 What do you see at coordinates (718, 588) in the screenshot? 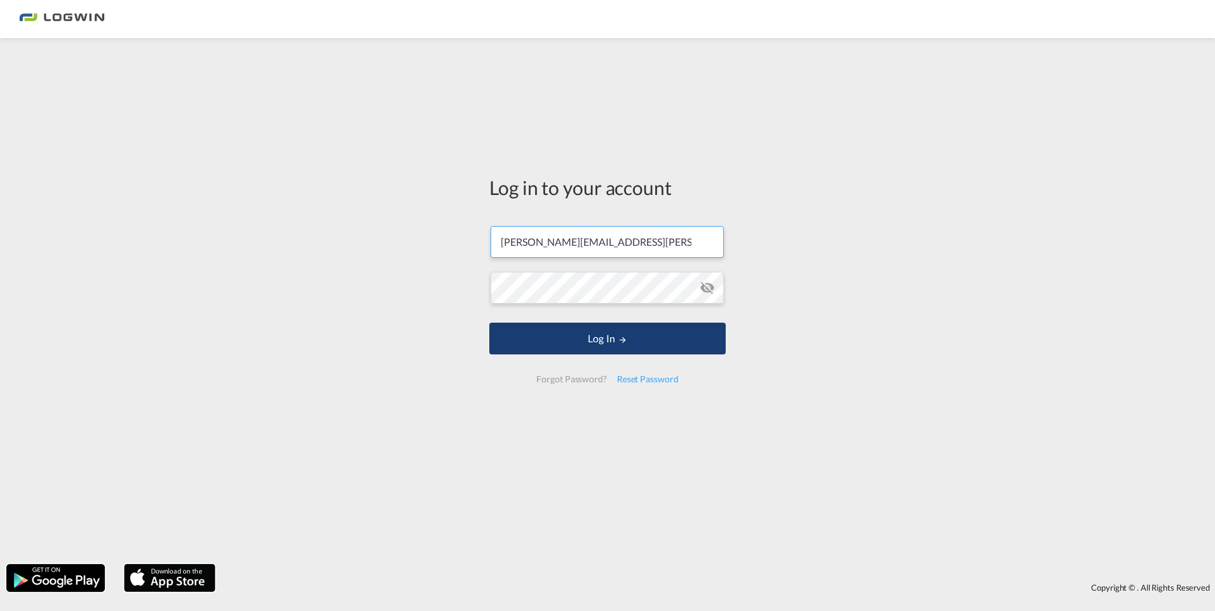
I see `div: Copyright © . All Rights Reserved` at bounding box center [718, 588].